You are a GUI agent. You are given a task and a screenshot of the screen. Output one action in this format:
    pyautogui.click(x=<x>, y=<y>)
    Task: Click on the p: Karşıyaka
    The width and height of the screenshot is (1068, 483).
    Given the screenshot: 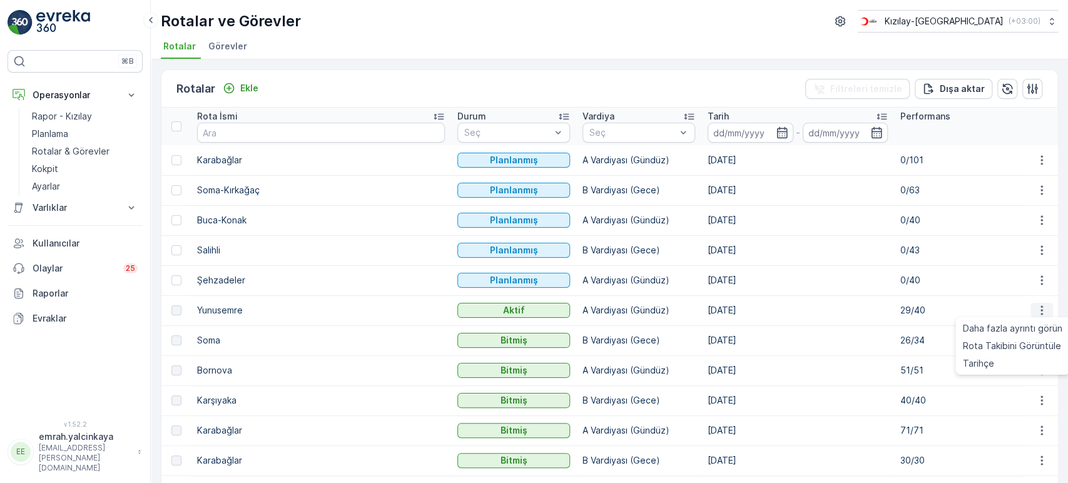 What is the action you would take?
    pyautogui.click(x=321, y=400)
    